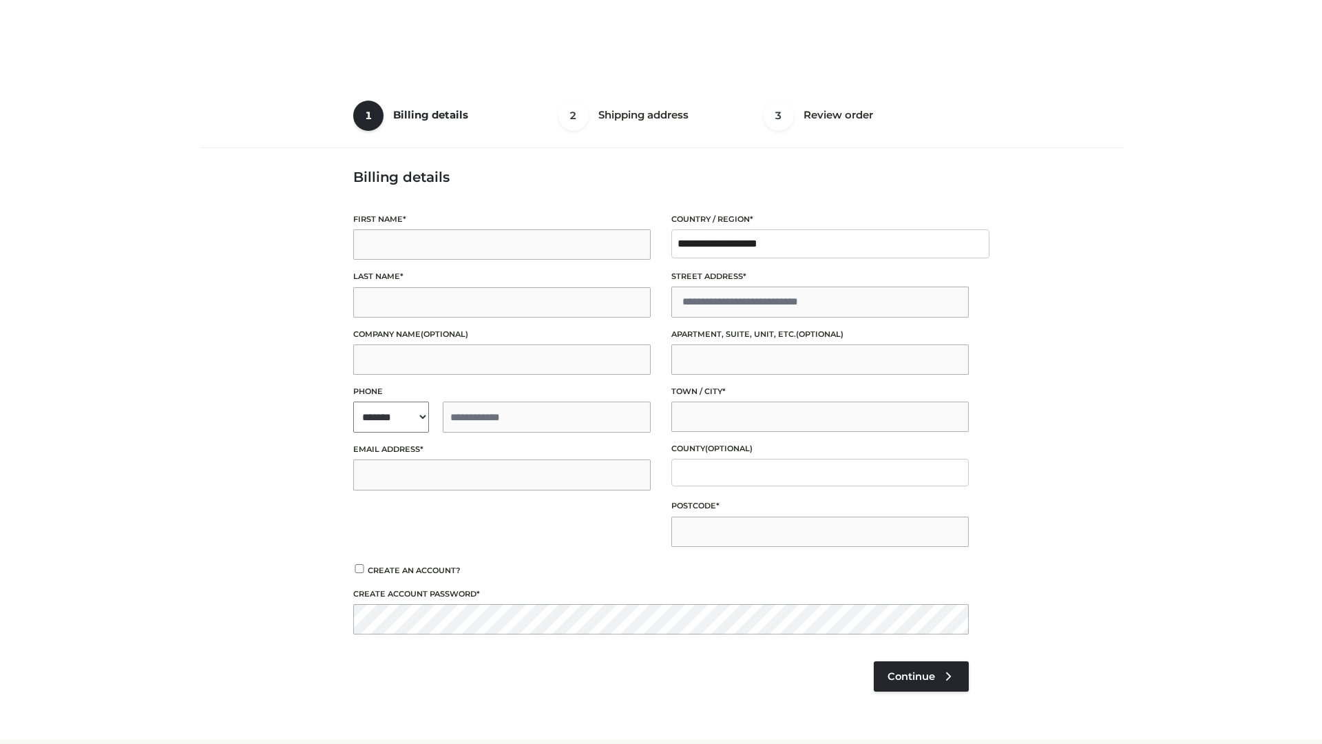 The height and width of the screenshot is (744, 1322). Describe the element at coordinates (661, 177) in the screenshot. I see `h3: Billing details` at that location.